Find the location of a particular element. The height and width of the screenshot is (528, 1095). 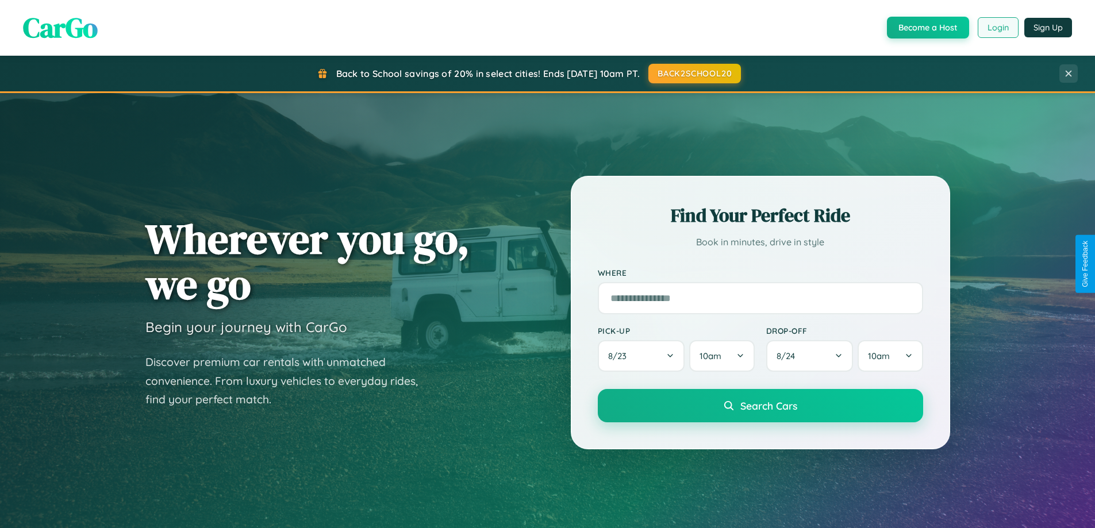

span: CarGo is located at coordinates (60, 28).